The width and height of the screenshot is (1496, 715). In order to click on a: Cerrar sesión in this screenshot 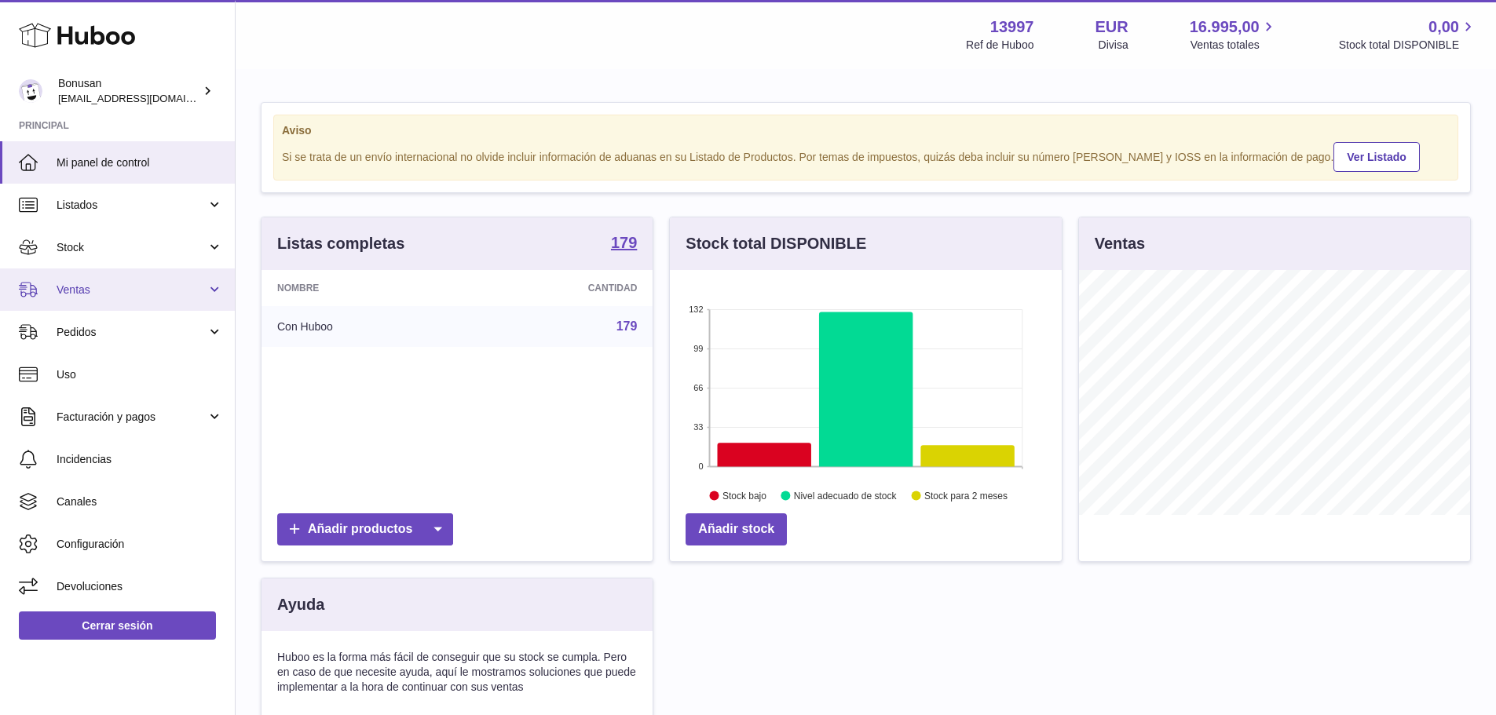, I will do `click(117, 626)`.